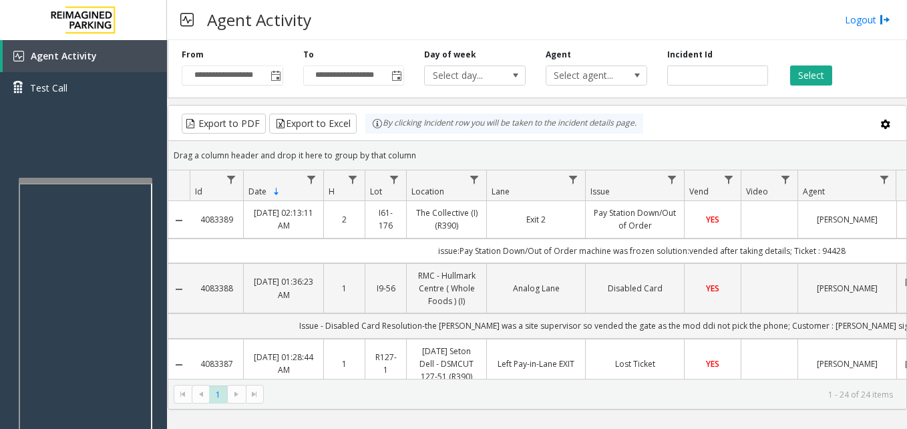 Image resolution: width=907 pixels, height=429 pixels. I want to click on span: Lane, so click(500, 191).